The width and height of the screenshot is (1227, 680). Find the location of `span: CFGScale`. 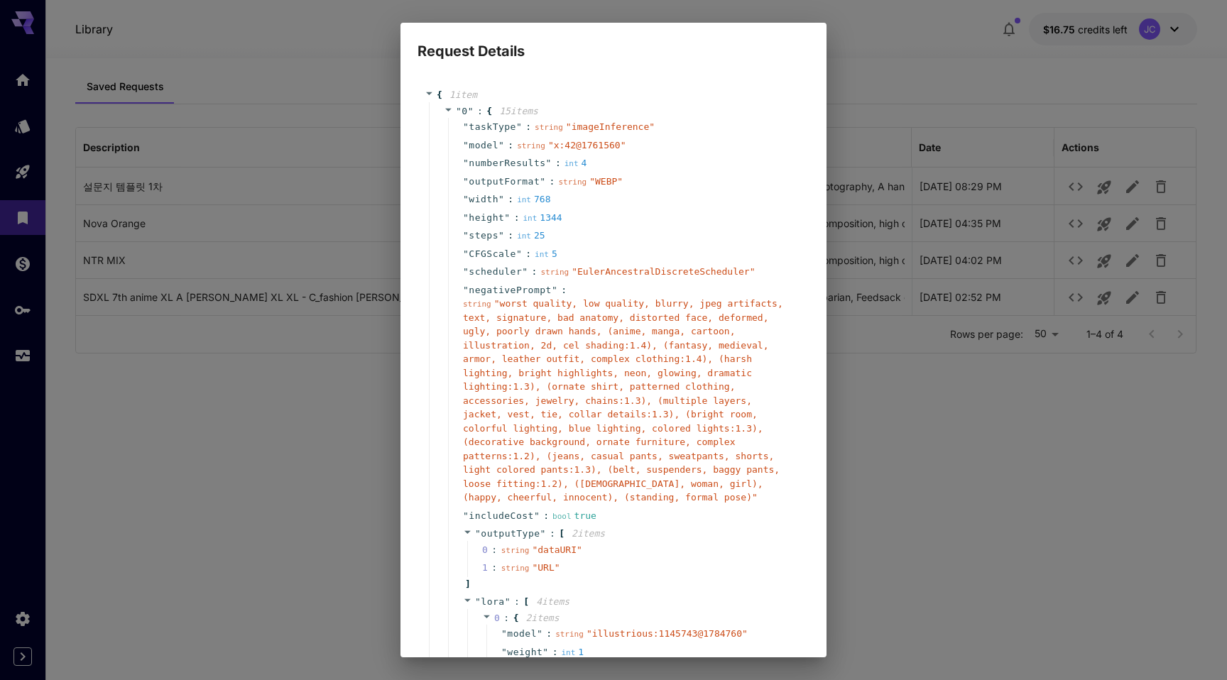

span: CFGScale is located at coordinates (492, 254).